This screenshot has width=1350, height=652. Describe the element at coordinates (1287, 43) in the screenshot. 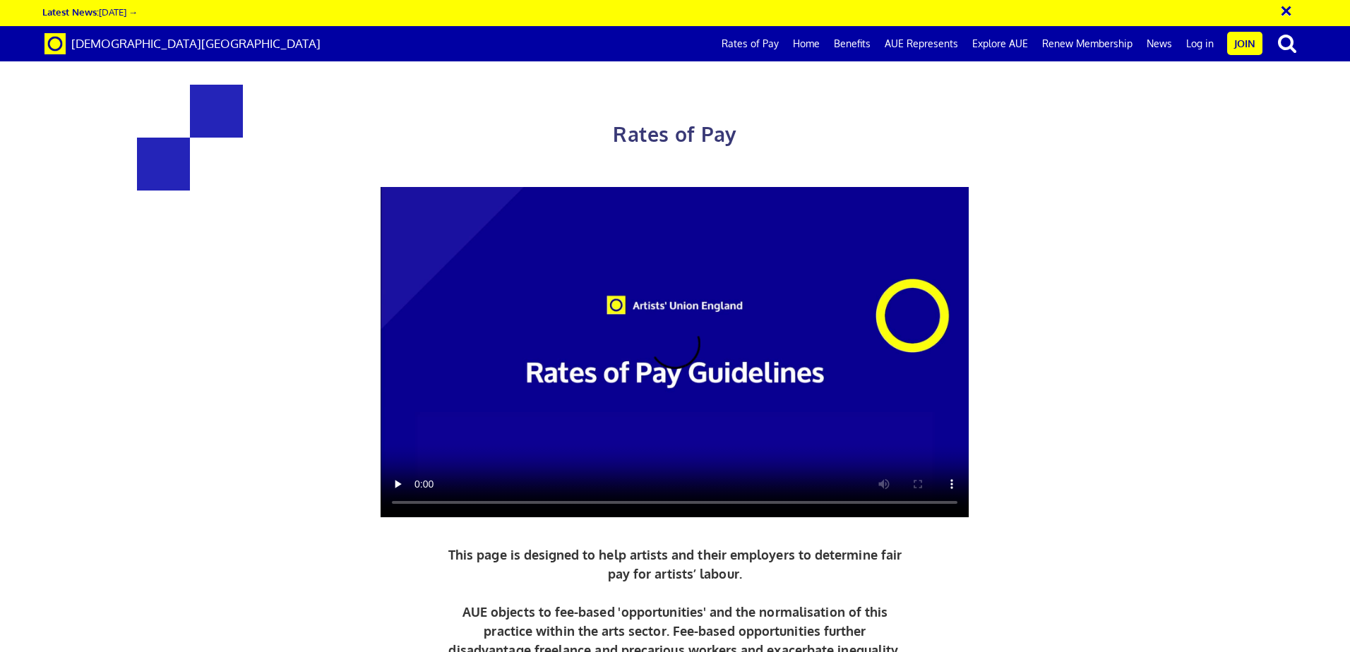

I see `button: search` at that location.